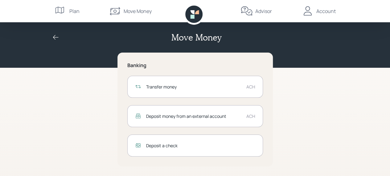 This screenshot has height=176, width=390. I want to click on h2: Move Money, so click(197, 37).